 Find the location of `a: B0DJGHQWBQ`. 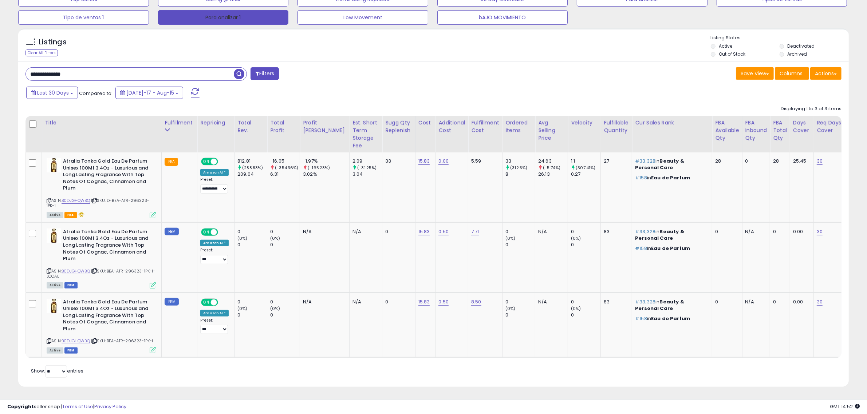

a: B0DJGHQWBQ is located at coordinates (76, 201).